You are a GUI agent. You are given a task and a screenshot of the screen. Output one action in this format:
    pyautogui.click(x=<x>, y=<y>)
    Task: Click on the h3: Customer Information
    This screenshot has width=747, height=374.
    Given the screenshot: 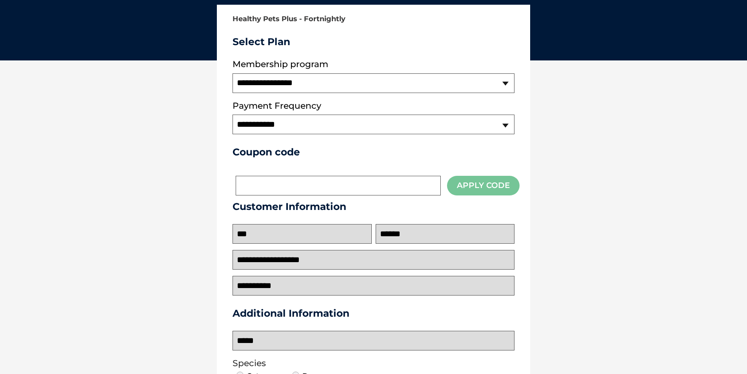 What is the action you would take?
    pyautogui.click(x=373, y=206)
    